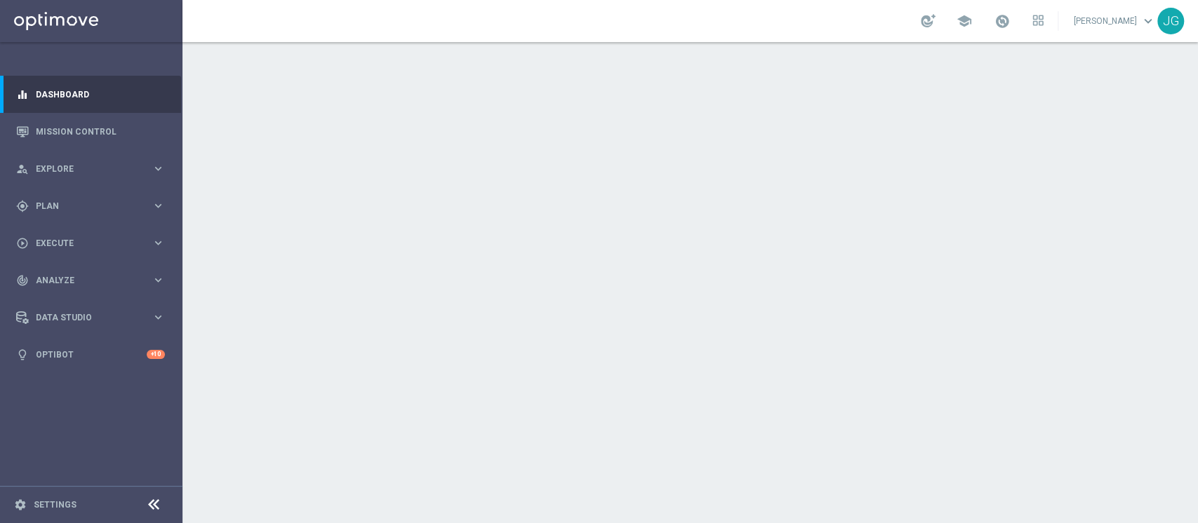  Describe the element at coordinates (91, 169) in the screenshot. I see `button: person_search Explore keyboard_arrow_right` at that location.